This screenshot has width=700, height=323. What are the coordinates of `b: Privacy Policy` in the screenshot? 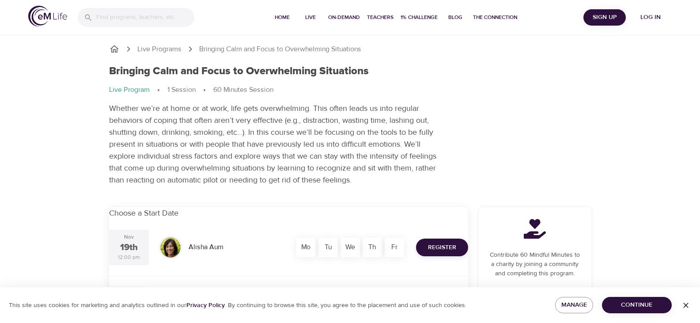 It's located at (205, 305).